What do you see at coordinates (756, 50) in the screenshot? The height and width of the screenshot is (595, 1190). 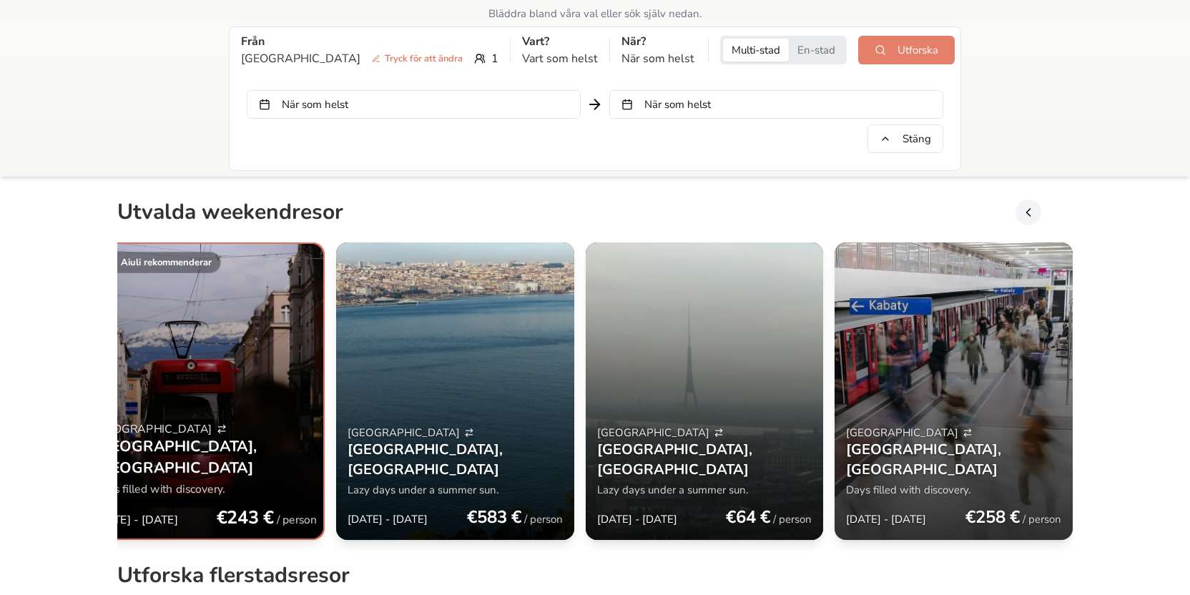 I see `button: Multi-city` at bounding box center [756, 50].